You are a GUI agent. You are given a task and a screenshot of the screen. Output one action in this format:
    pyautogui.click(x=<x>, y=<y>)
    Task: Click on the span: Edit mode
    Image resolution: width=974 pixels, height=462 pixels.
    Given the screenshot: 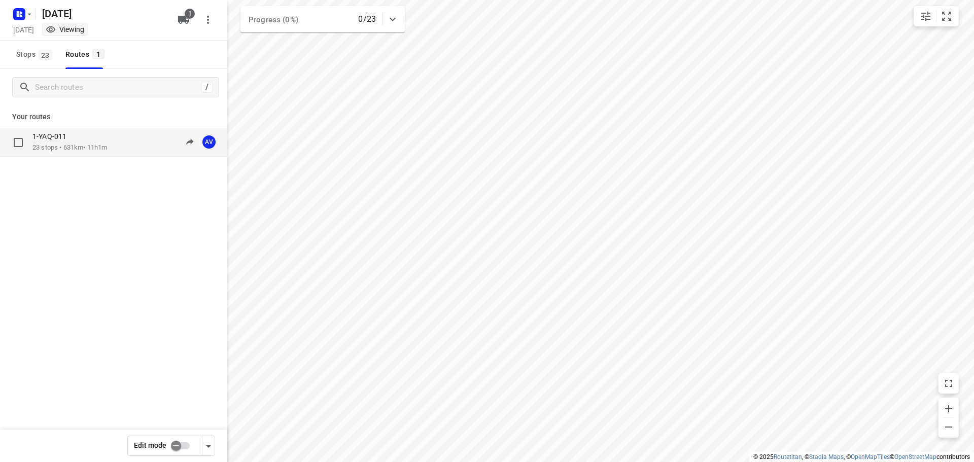 What is the action you would take?
    pyautogui.click(x=150, y=446)
    